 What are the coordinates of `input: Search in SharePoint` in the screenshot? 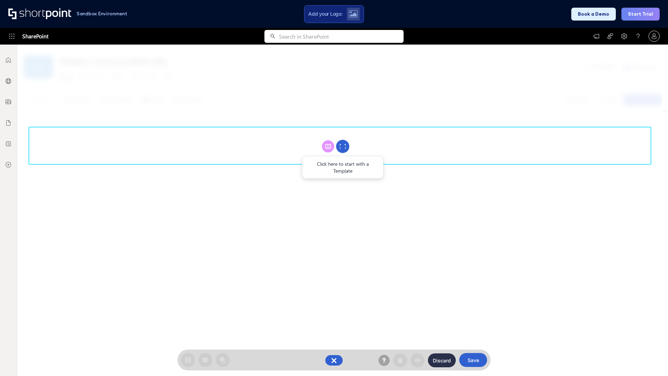 It's located at (341, 36).